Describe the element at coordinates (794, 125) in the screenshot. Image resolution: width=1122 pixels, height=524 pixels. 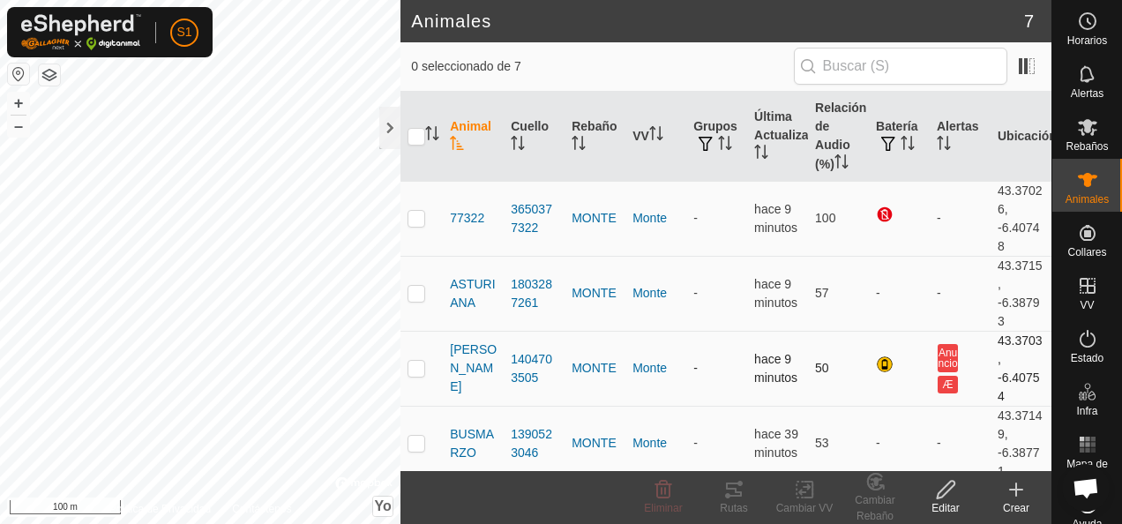
I see `font: Última Actualización` at that location.